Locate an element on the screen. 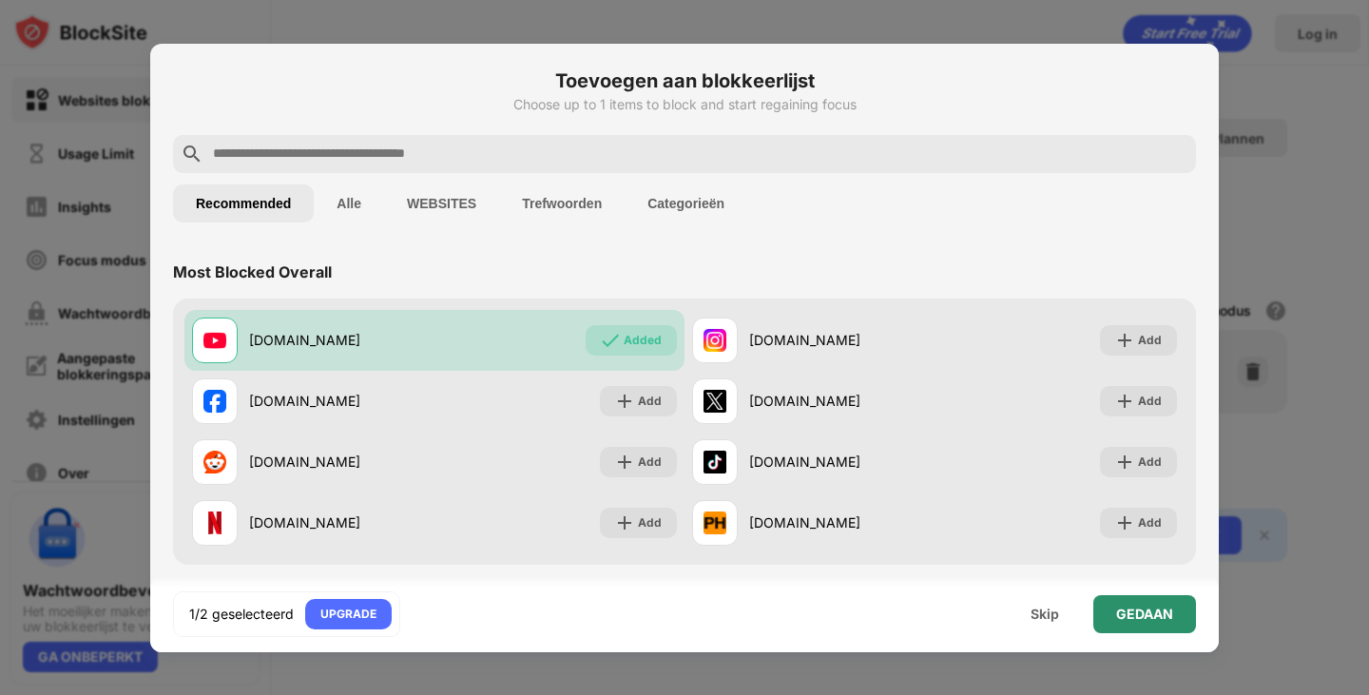 The image size is (1369, 695). img: search.svg is located at coordinates (192, 154).